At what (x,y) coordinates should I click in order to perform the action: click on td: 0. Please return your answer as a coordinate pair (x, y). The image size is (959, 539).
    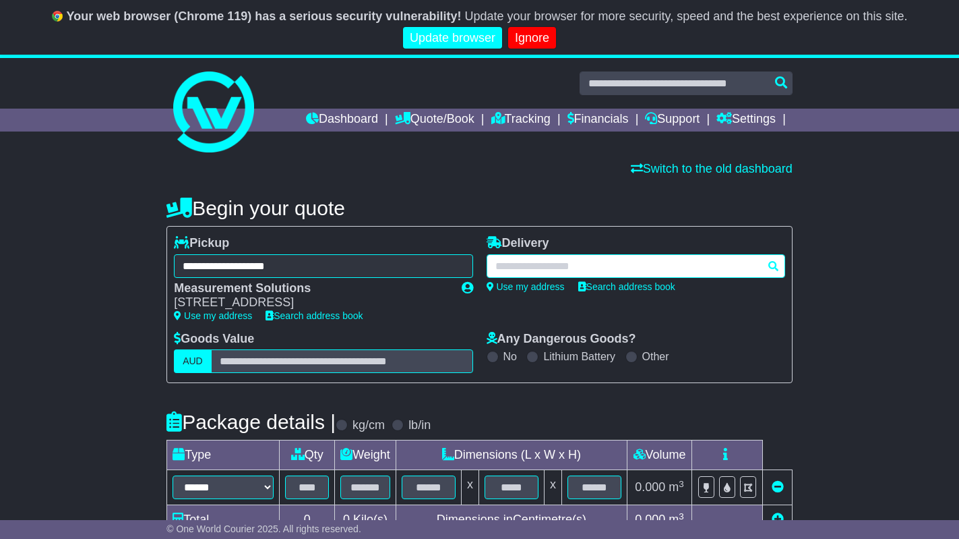
    Looking at the image, I should click on (307, 520).